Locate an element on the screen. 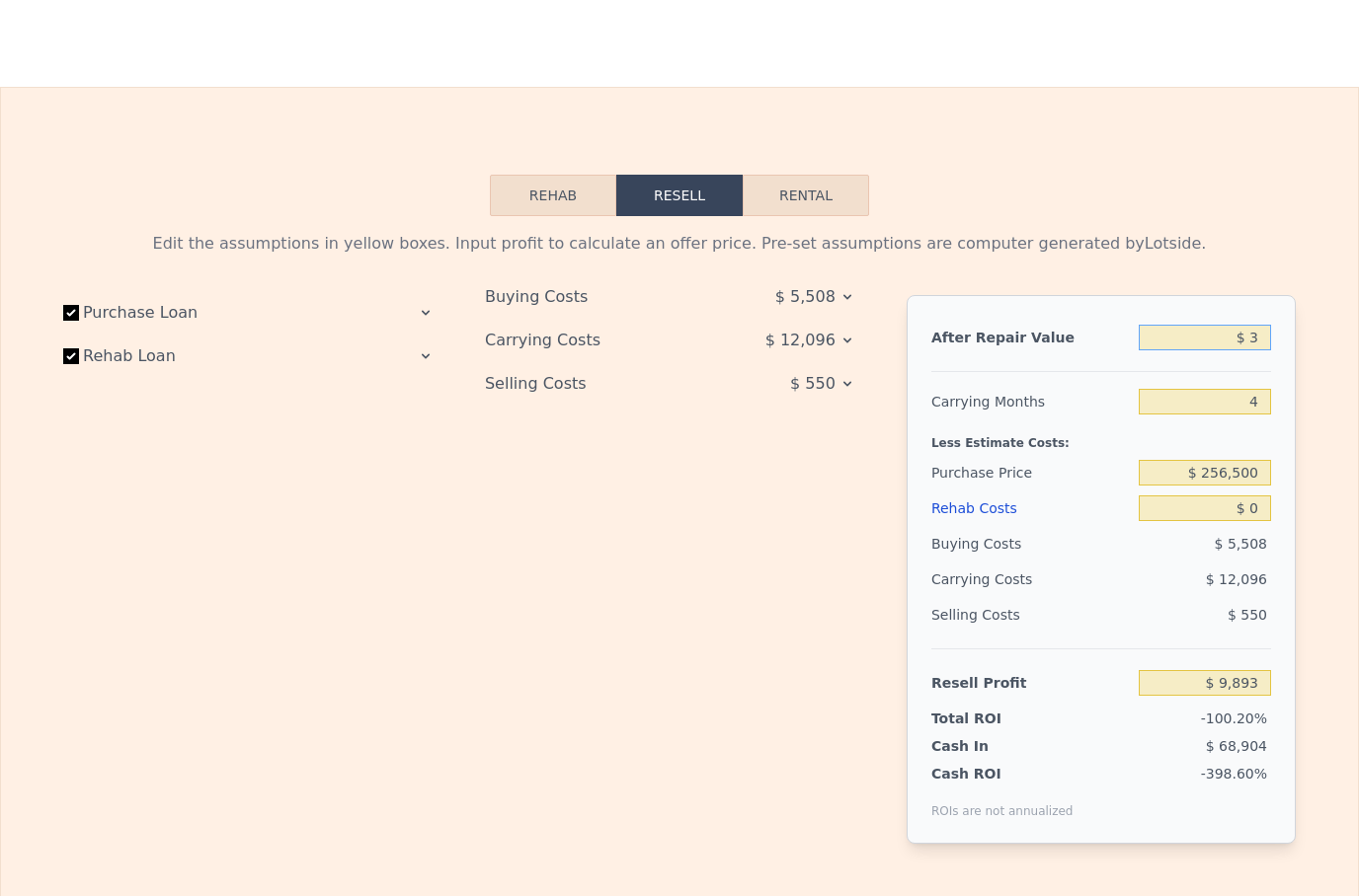 This screenshot has height=896, width=1359. div: Edit the assumptions in yellow boxes. Input profit to calculate an offer price. Pre-set assumptio... is located at coordinates (680, 243).